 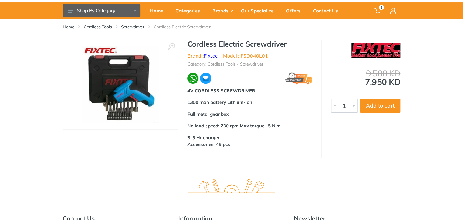 What do you see at coordinates (327, 11) in the screenshot?
I see `a: Contact Us` at bounding box center [327, 11].